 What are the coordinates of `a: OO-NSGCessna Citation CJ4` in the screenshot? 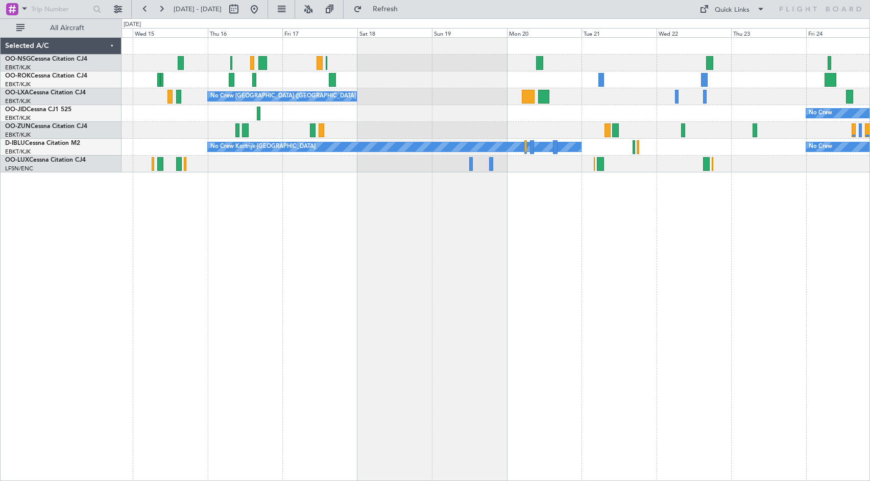 It's located at (46, 59).